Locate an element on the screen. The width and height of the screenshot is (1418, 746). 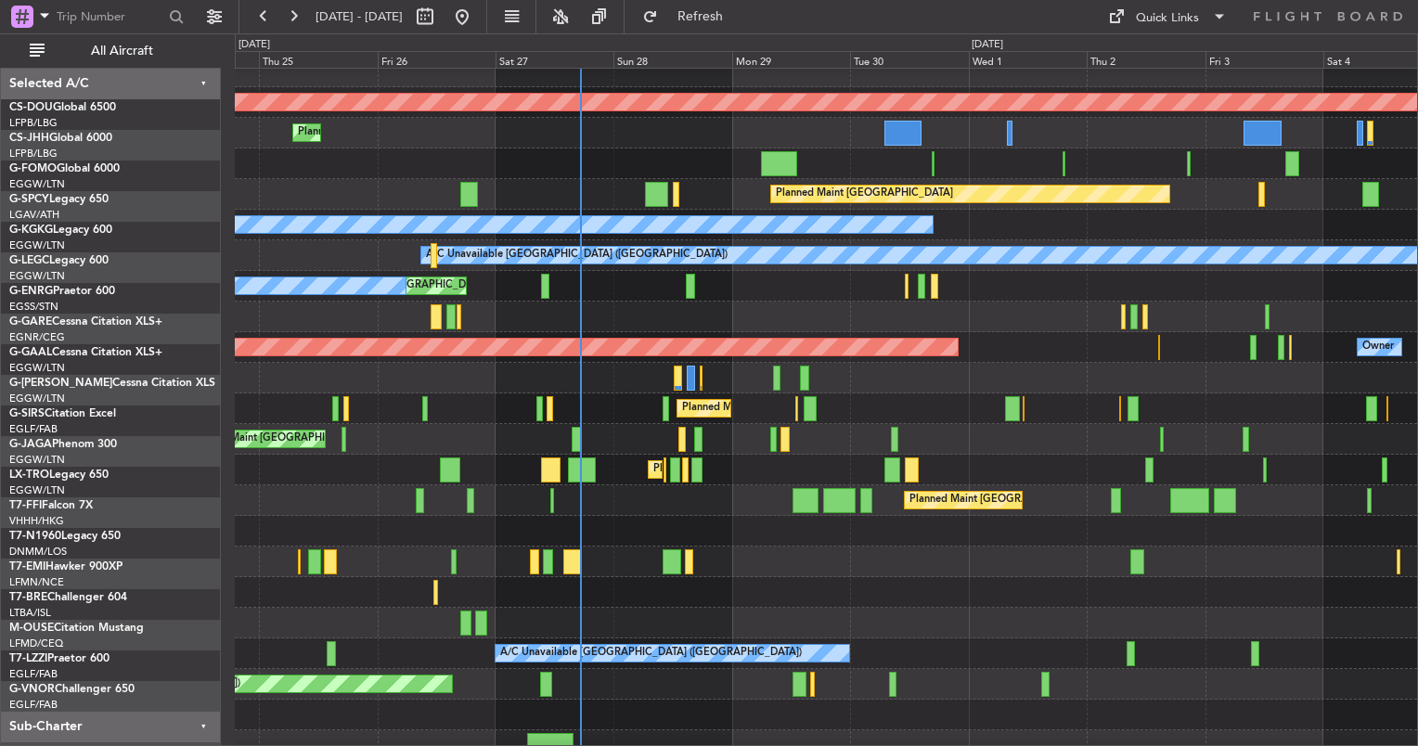
a: G-GAALCessna Citation XLS+ is located at coordinates (85, 353).